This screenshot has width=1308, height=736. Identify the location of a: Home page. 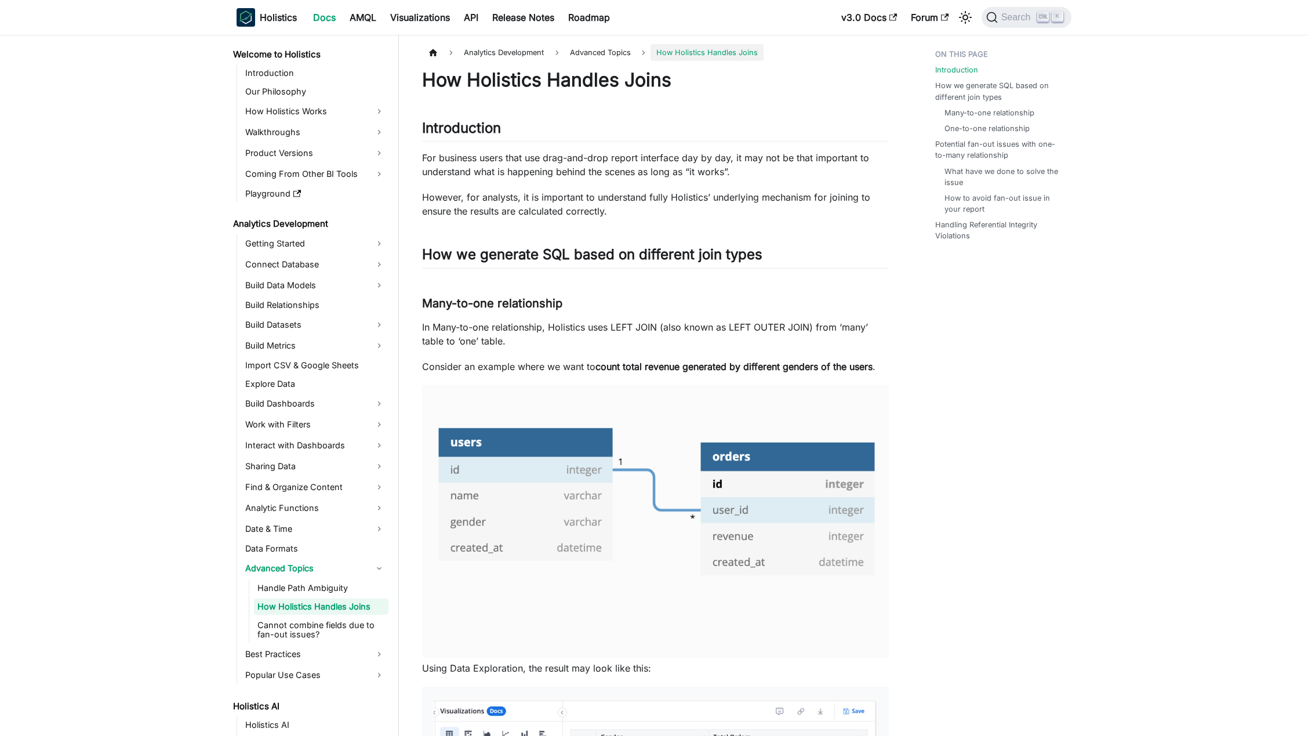
(433, 52).